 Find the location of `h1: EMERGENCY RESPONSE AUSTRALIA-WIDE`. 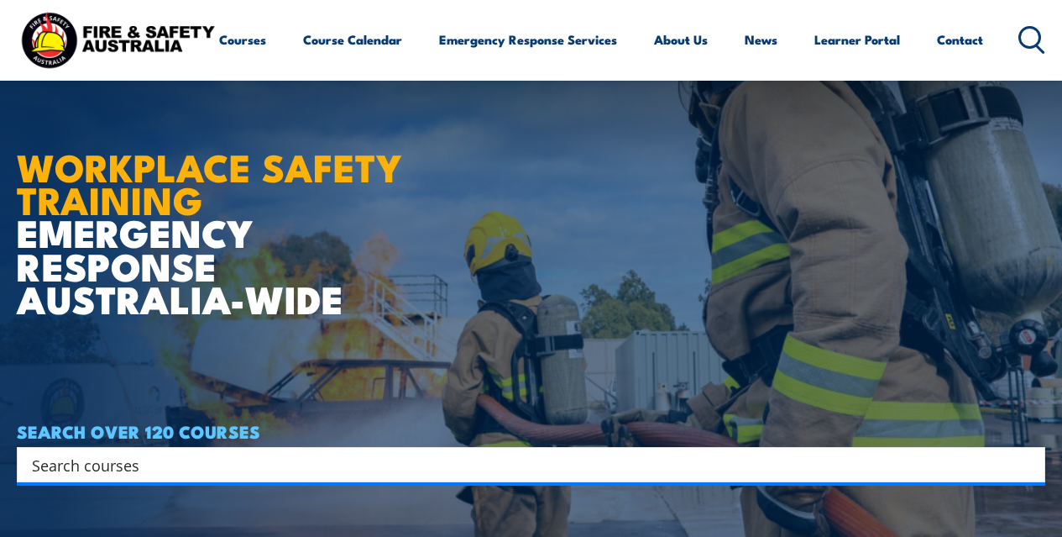

h1: EMERGENCY RESPONSE AUSTRALIA-WIDE is located at coordinates (222, 211).